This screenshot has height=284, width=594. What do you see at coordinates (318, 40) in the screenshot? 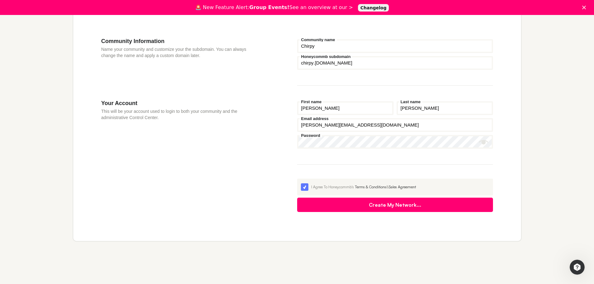
I see `label: Community name` at bounding box center [318, 40].